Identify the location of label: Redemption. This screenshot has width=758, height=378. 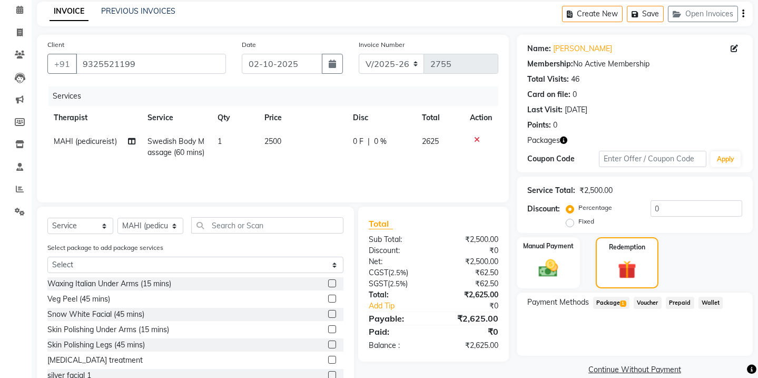
(627, 247).